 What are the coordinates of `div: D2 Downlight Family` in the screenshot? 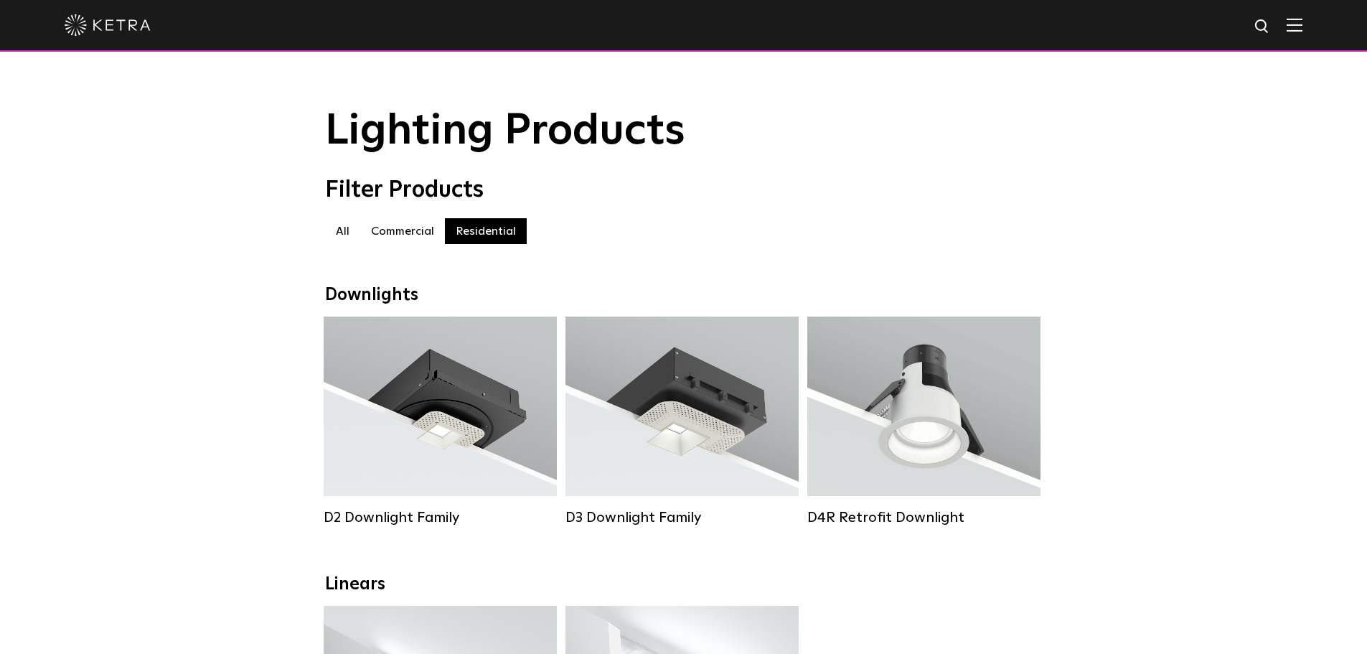 It's located at (440, 517).